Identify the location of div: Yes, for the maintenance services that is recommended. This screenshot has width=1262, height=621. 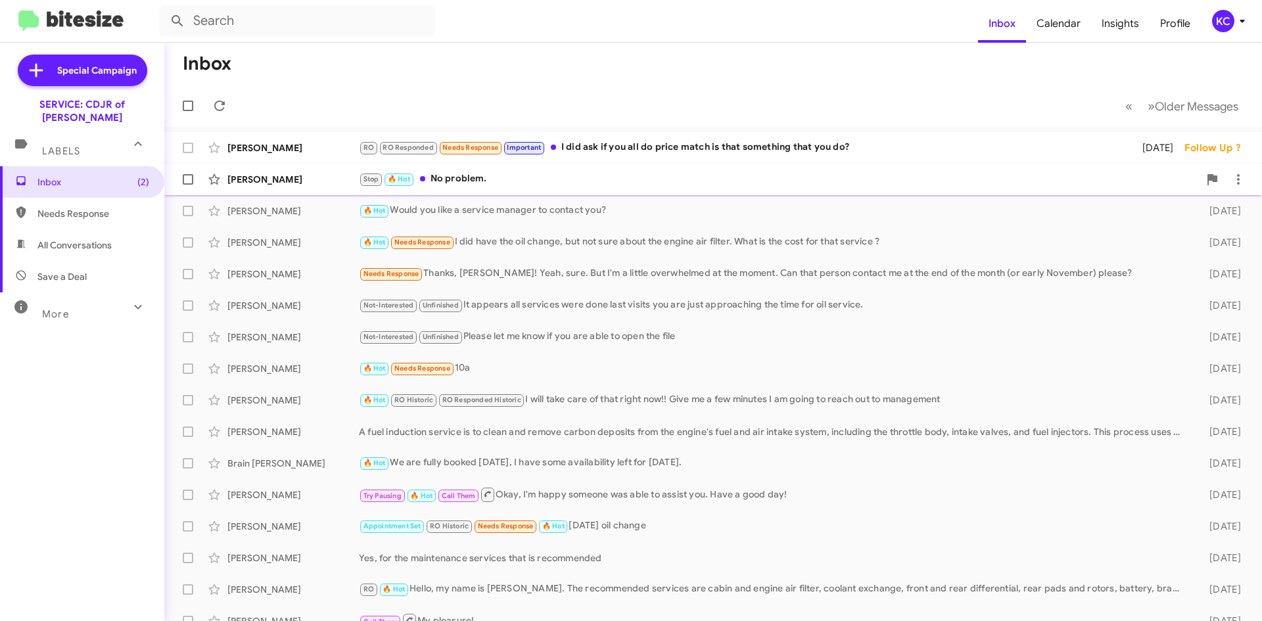
(774, 558).